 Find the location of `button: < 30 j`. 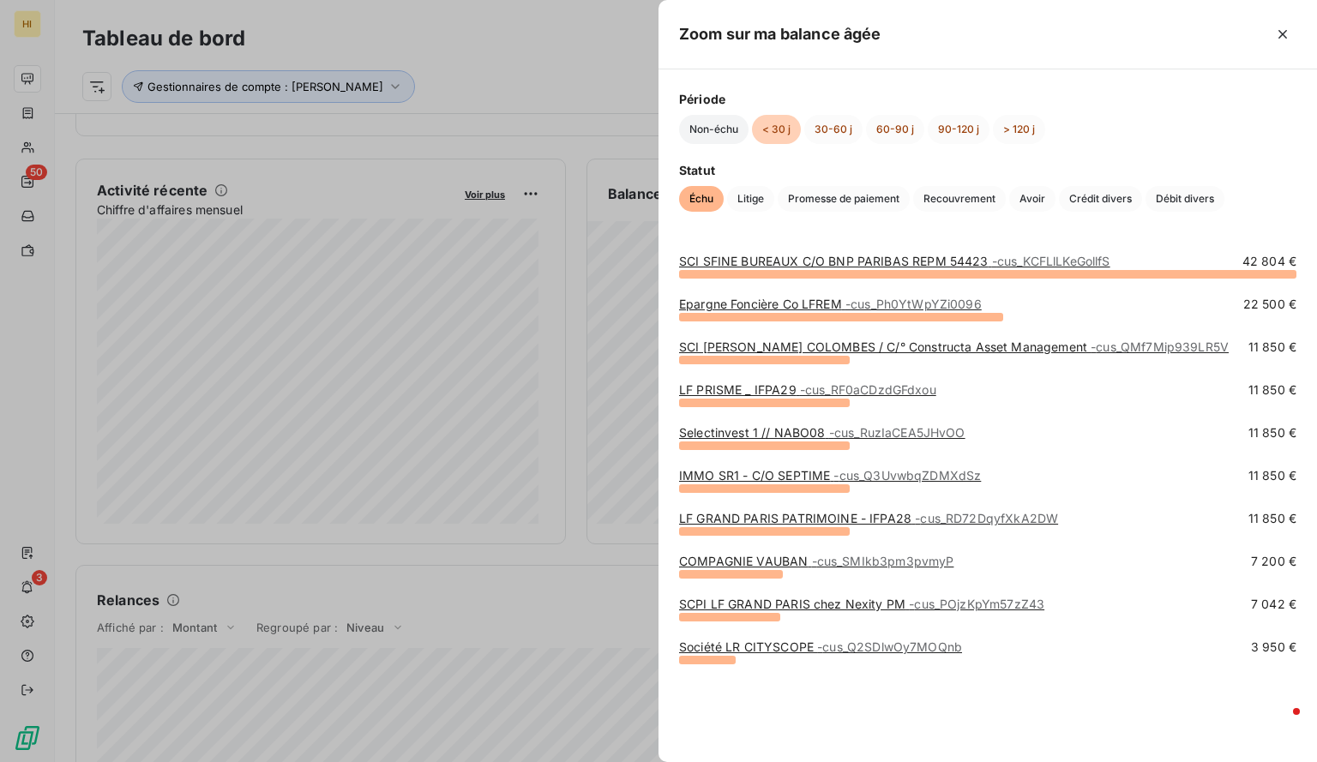

button: < 30 j is located at coordinates (776, 129).